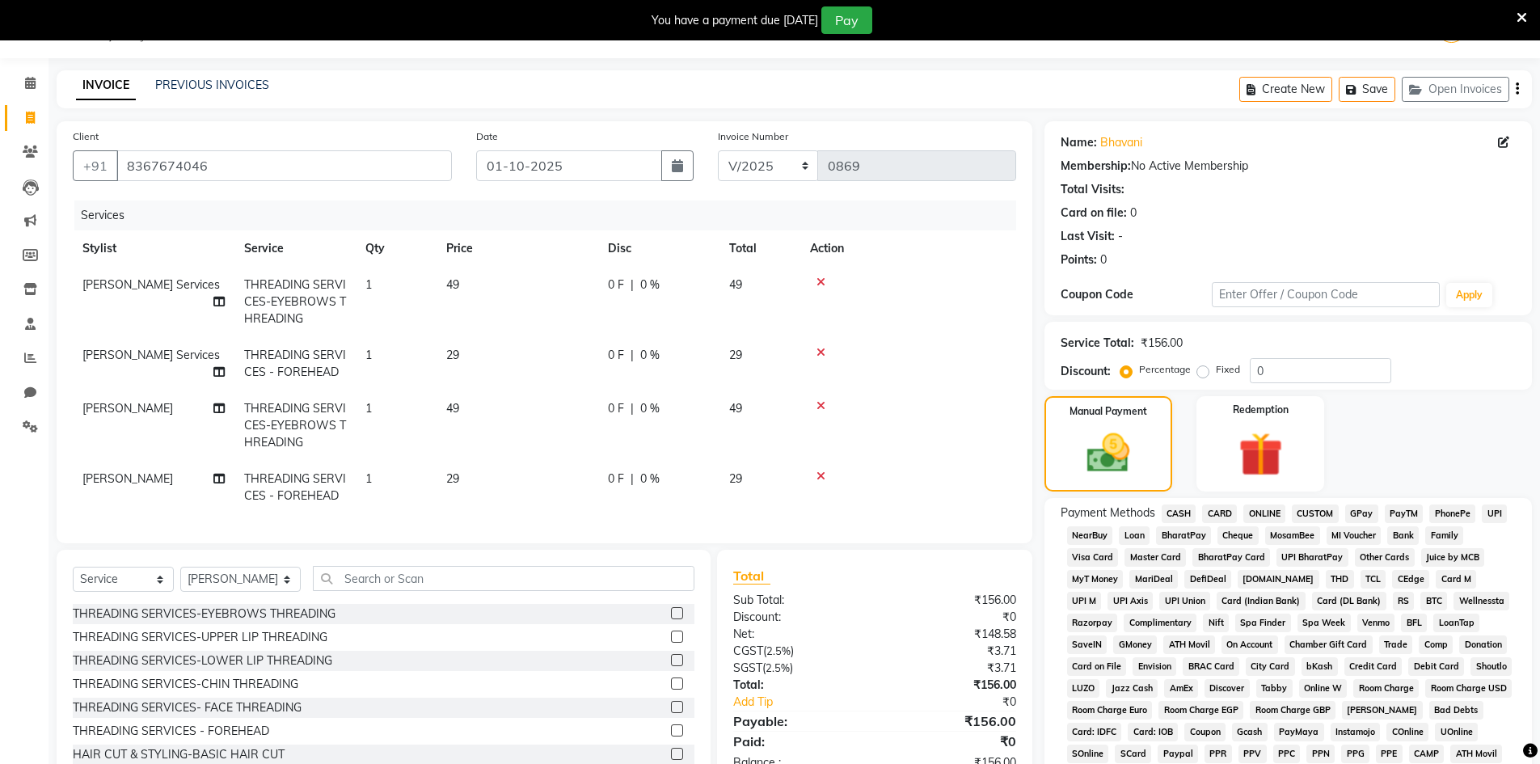  Describe the element at coordinates (1490, 666) in the screenshot. I see `span: Shoutlo` at that location.